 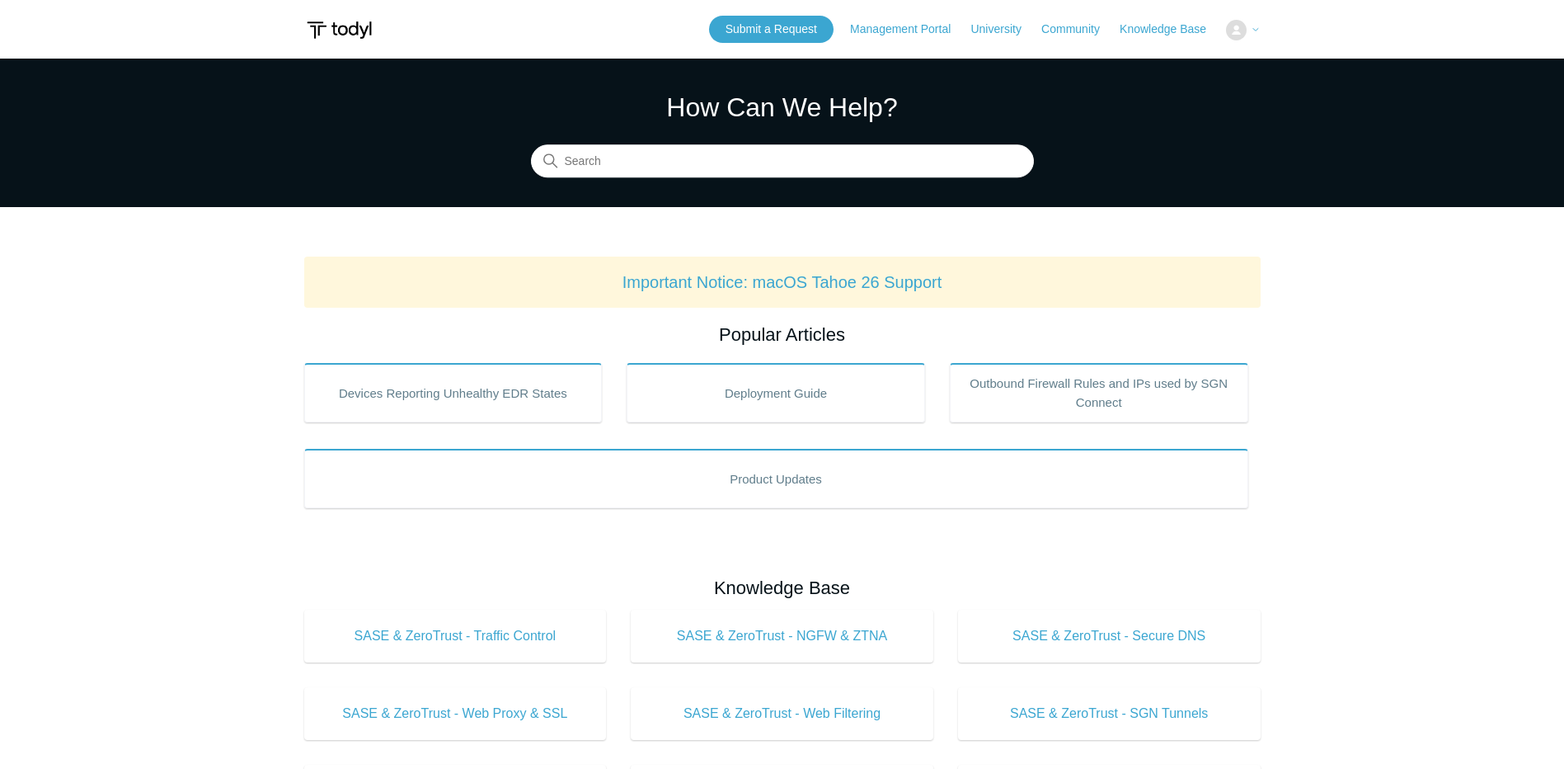 What do you see at coordinates (776, 478) in the screenshot?
I see `a: Product Updates` at bounding box center [776, 478].